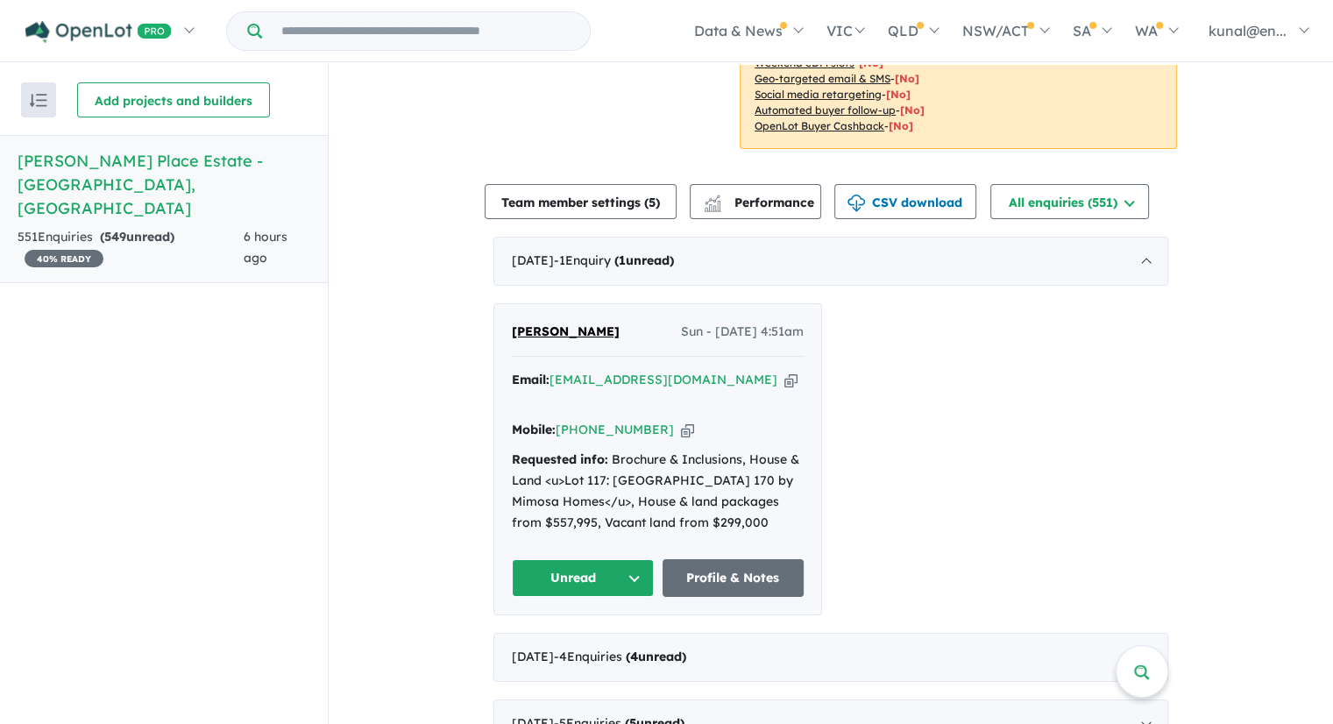 The height and width of the screenshot is (724, 1333). I want to click on strong: Requested info:, so click(560, 459).